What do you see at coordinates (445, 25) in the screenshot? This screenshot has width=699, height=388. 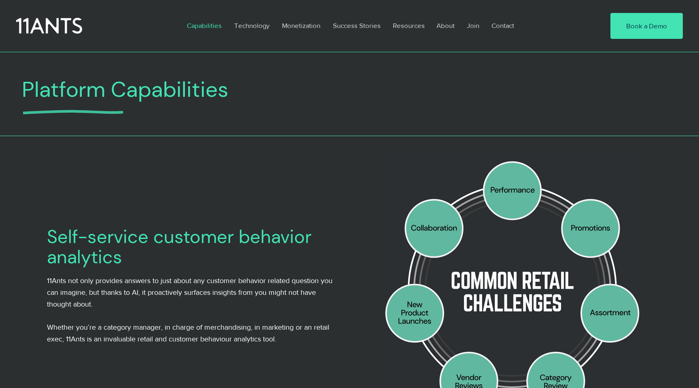 I see `a: About` at bounding box center [445, 25].